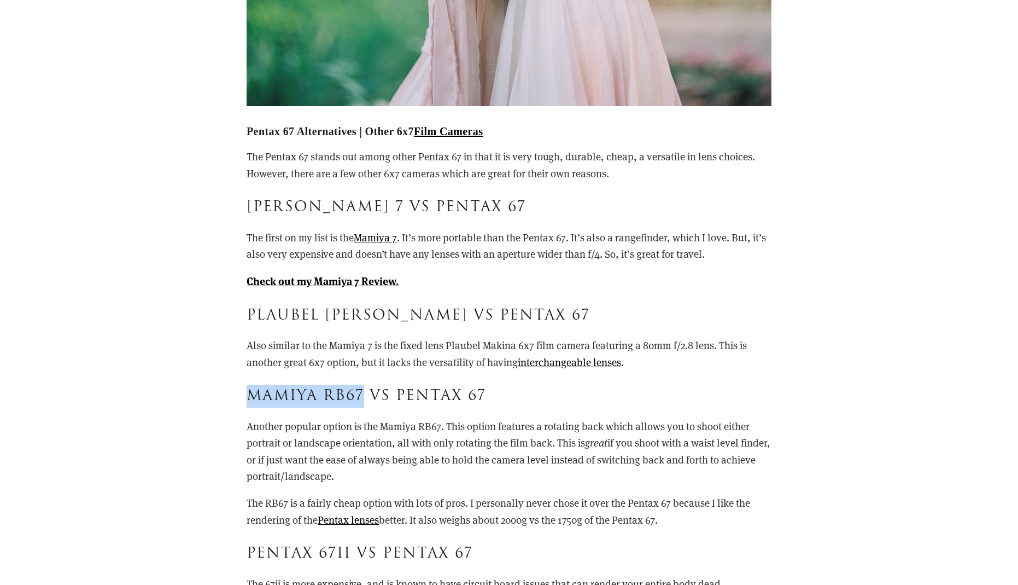 The width and height of the screenshot is (1018, 585). Describe the element at coordinates (323, 281) in the screenshot. I see `a: Check out my Mamiya 7 Review.` at that location.